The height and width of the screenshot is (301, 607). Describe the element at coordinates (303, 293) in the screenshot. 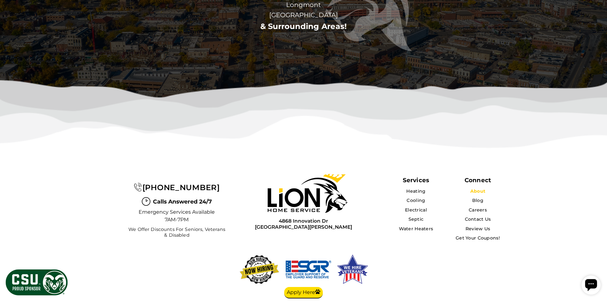

I see `a: Apply Here` at that location.